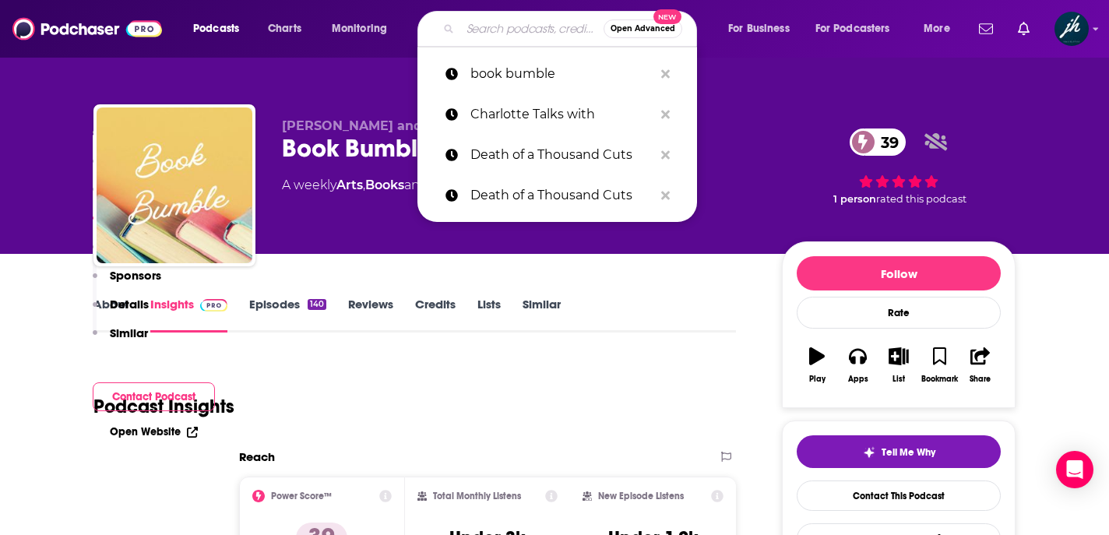  What do you see at coordinates (668, 16) in the screenshot?
I see `span: New` at bounding box center [668, 16].